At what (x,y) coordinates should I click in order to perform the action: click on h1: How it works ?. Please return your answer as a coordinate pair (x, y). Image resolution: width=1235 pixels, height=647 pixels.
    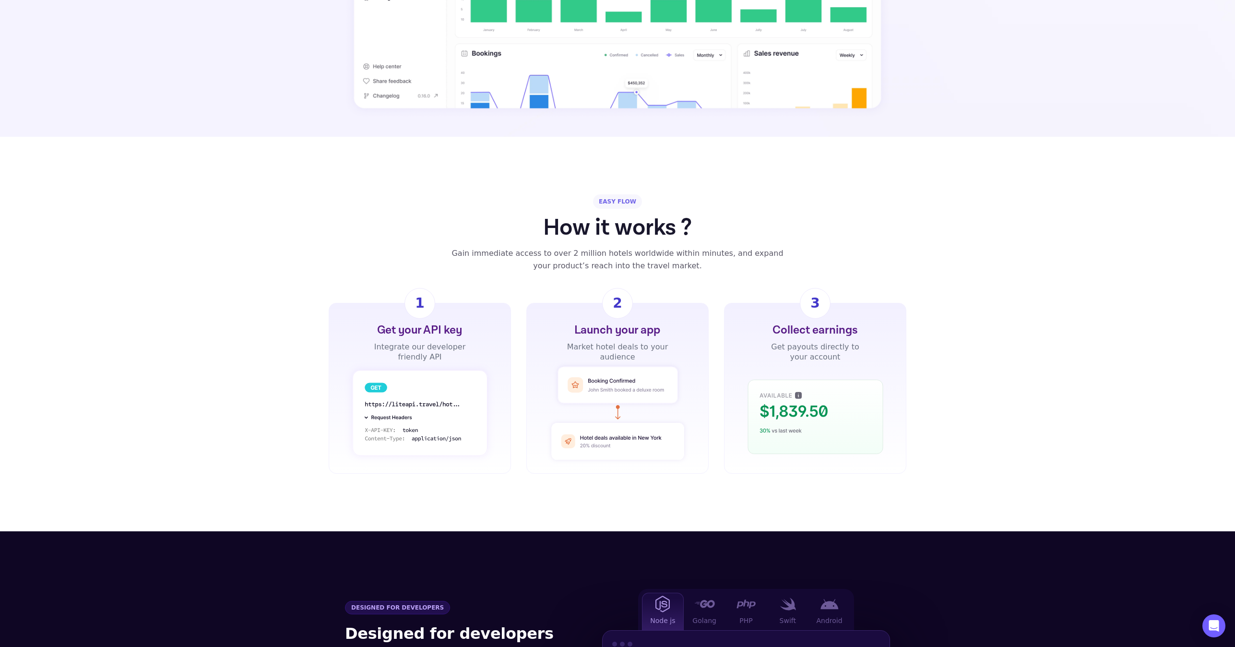
    Looking at the image, I should click on (617, 228).